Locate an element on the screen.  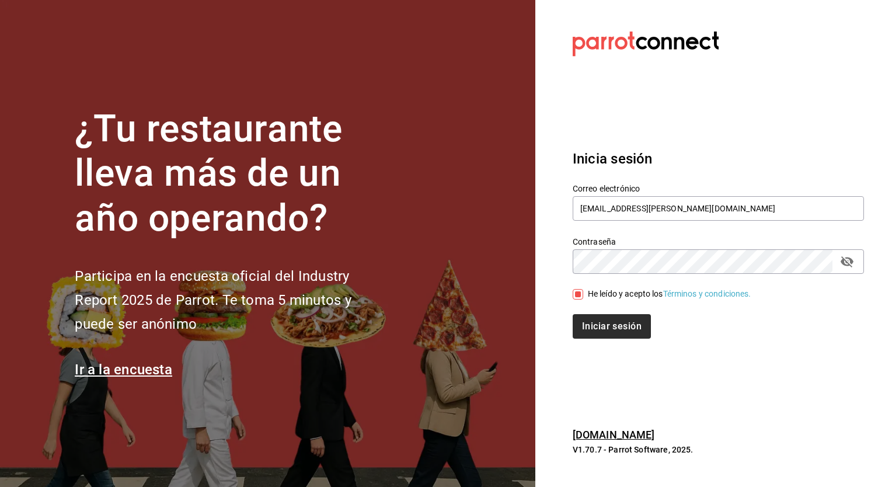
a: Términos y condiciones. is located at coordinates (707, 294).